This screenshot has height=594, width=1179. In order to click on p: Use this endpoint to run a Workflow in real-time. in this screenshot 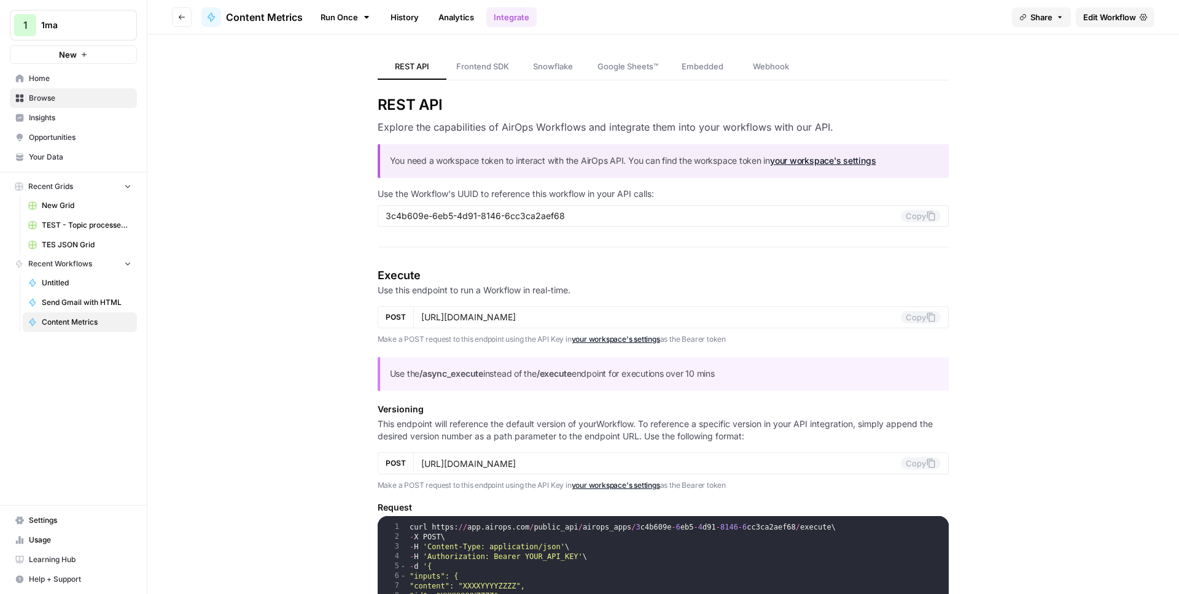, I will do `click(663, 290)`.